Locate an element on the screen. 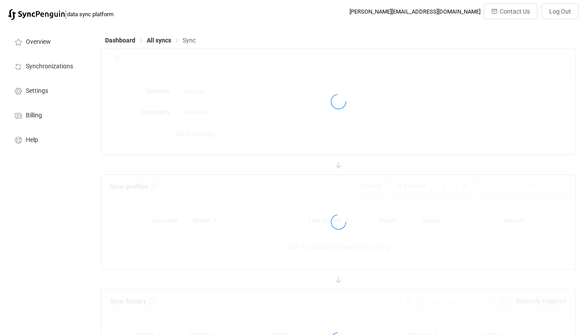 The image size is (582, 335). span: Log Out is located at coordinates (560, 11).